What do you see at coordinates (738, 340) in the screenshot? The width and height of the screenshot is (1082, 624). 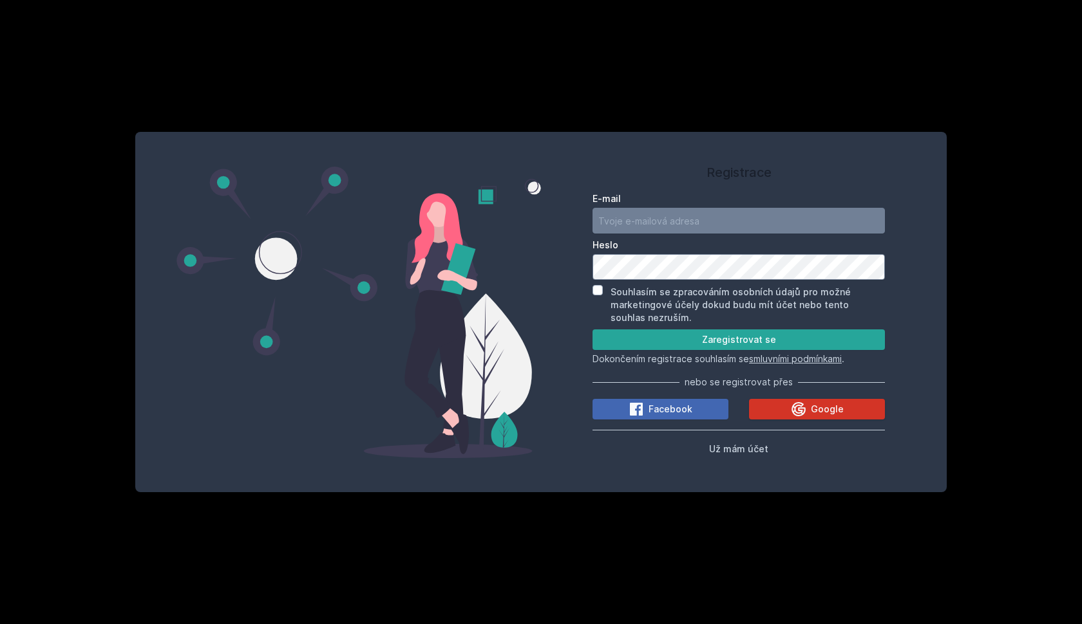 I see `button: Zaregistrovat se` at bounding box center [738, 340].